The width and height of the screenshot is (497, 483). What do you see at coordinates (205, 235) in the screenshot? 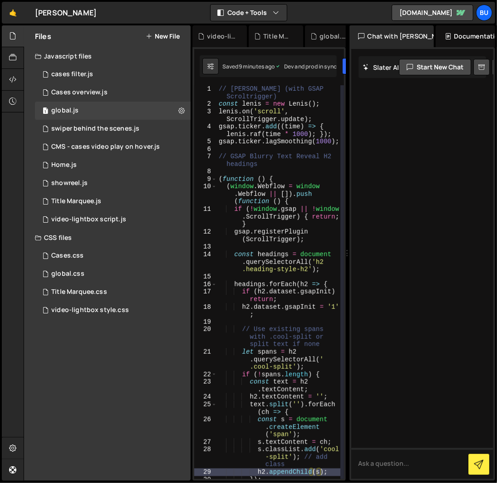
I see `div: 12` at bounding box center [205, 235].